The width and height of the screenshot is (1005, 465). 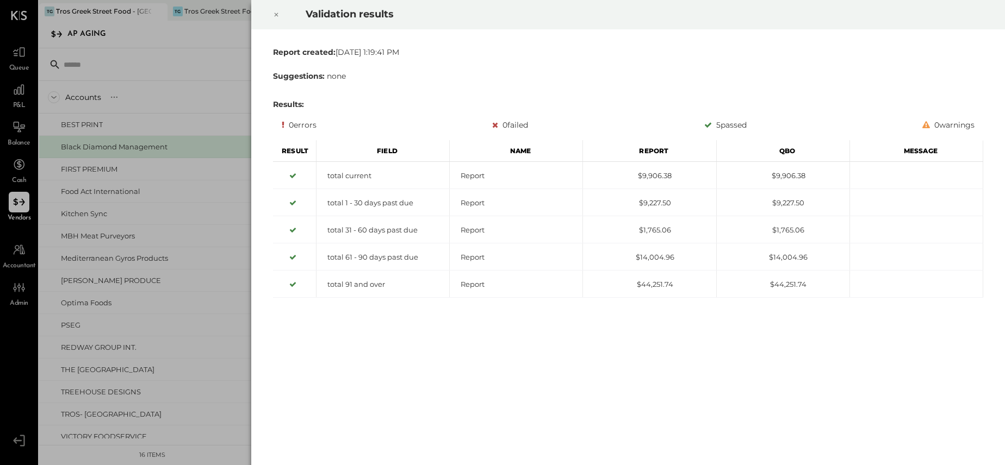 What do you see at coordinates (288, 104) in the screenshot?
I see `b: Results:` at bounding box center [288, 104].